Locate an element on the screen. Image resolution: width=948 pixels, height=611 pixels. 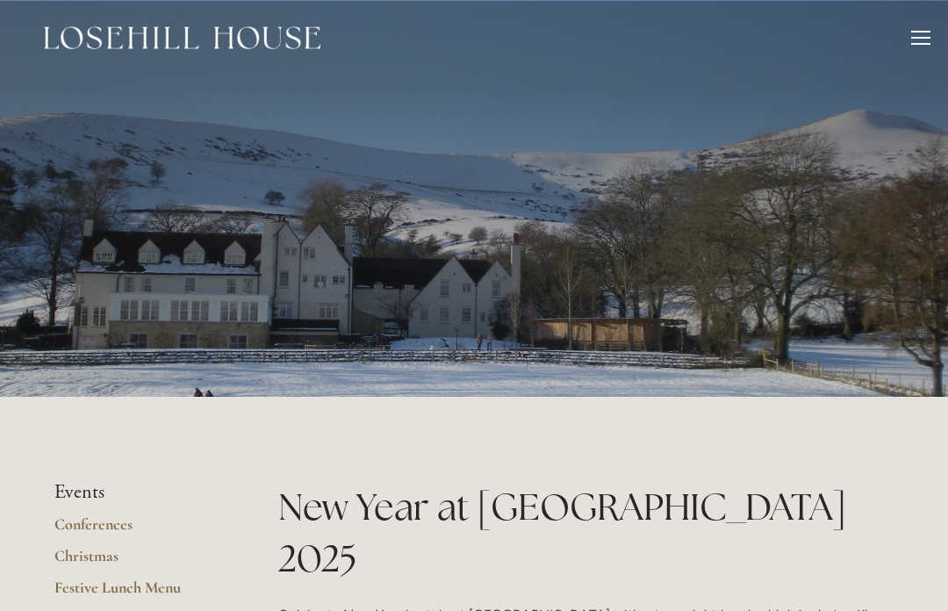
img: Losehill House is located at coordinates (182, 38).